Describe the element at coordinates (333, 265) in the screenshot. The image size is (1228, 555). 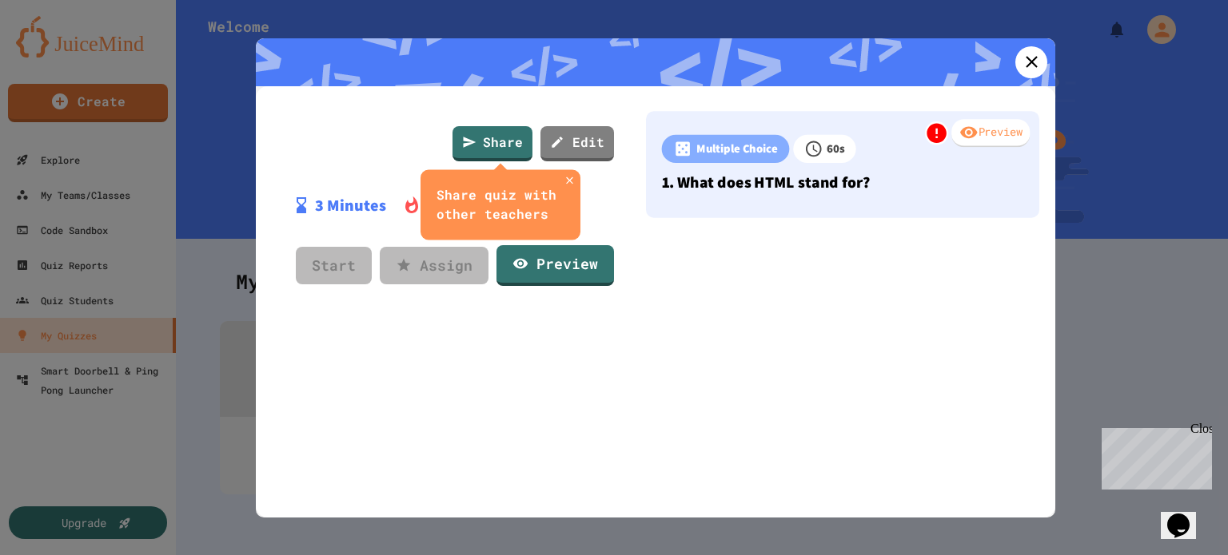
I see `a: Start` at that location.